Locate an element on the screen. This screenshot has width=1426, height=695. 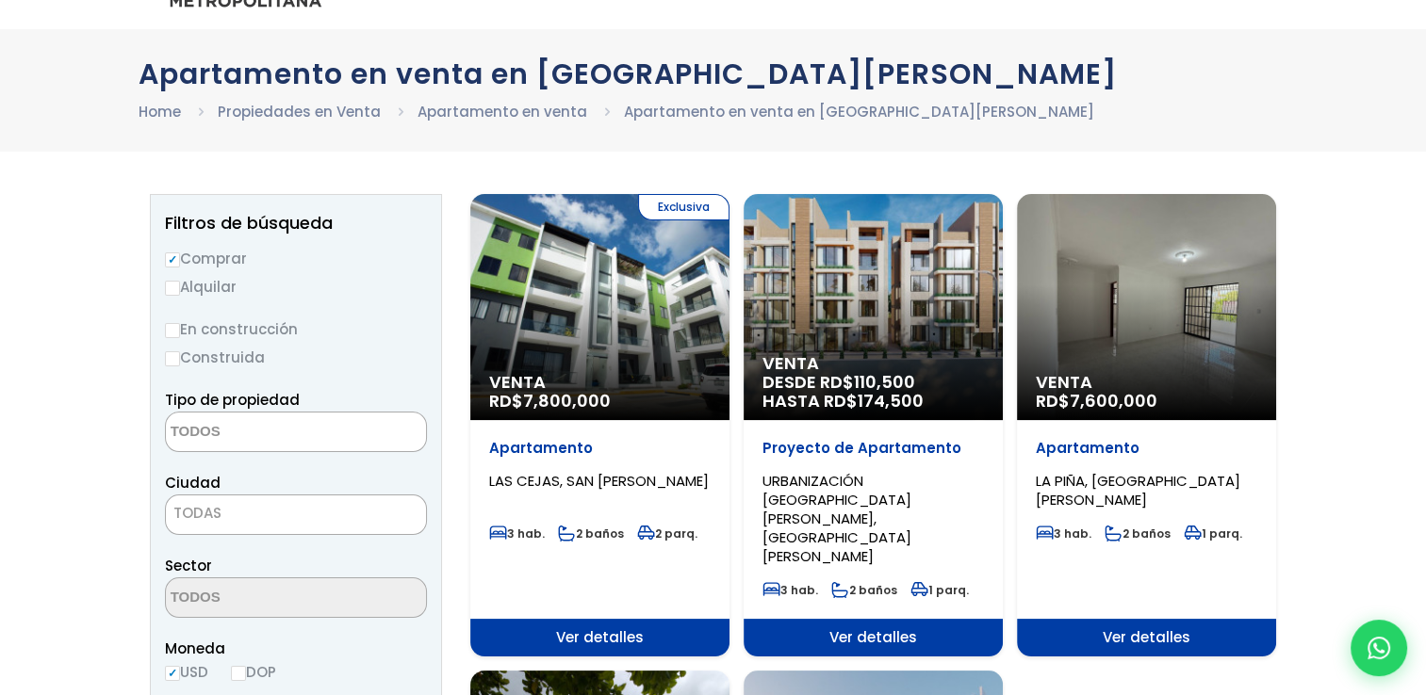
a: Propiedades en Venta is located at coordinates (299, 111).